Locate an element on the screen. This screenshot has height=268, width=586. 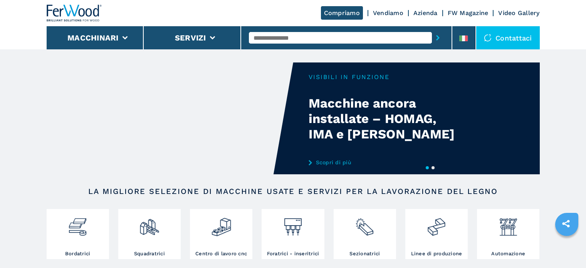
img: sezionatrici_2.png is located at coordinates (364, 224).